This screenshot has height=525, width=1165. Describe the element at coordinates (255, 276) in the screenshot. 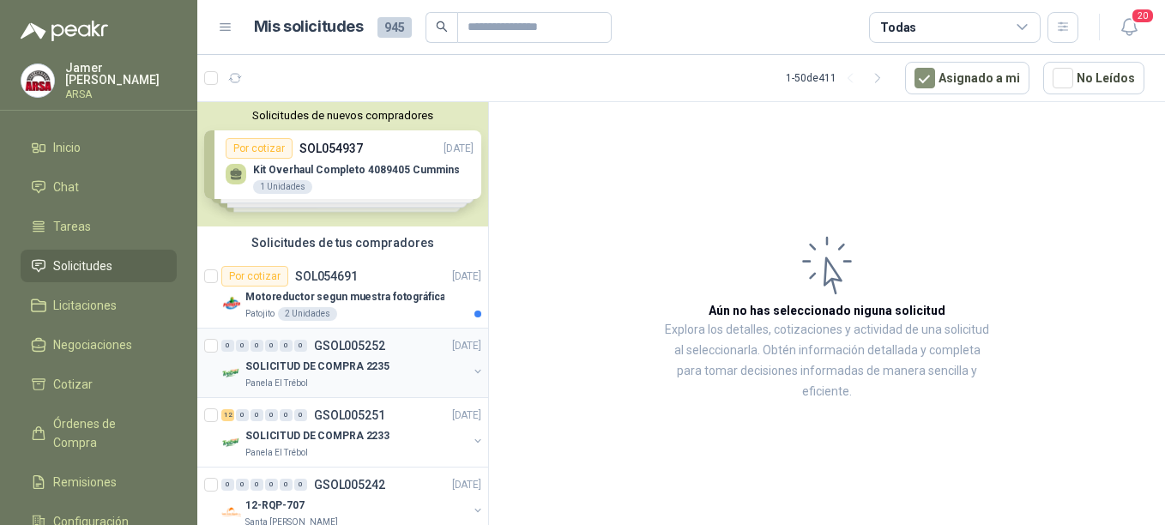

I see `div: Por cotizar` at that location.